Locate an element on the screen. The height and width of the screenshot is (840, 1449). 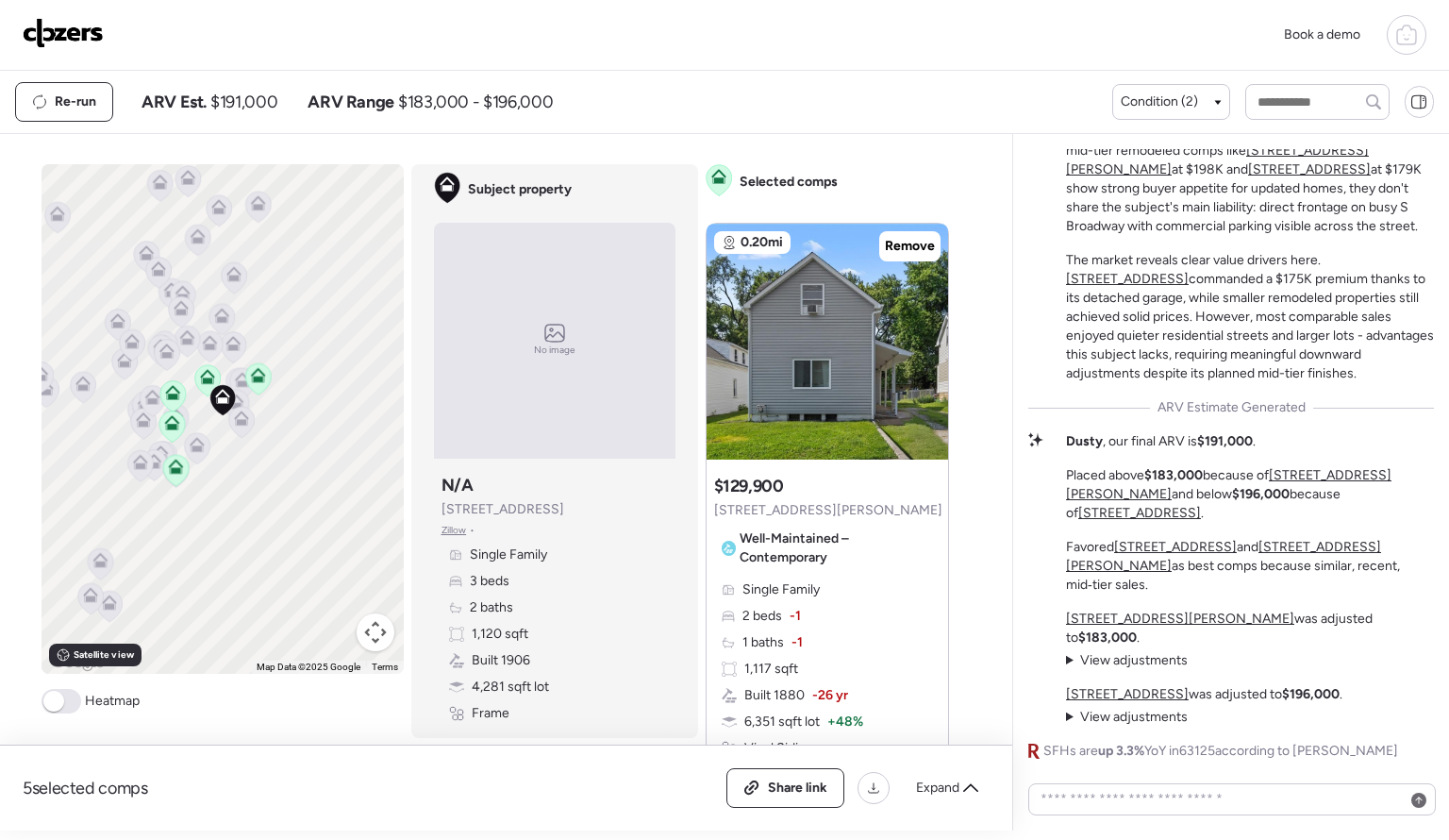
span: Map Data ©2025 Google is located at coordinates (309, 666).